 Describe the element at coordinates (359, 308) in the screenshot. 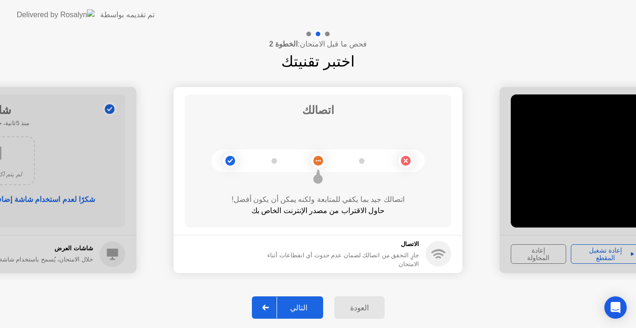

I see `div: العودة` at that location.